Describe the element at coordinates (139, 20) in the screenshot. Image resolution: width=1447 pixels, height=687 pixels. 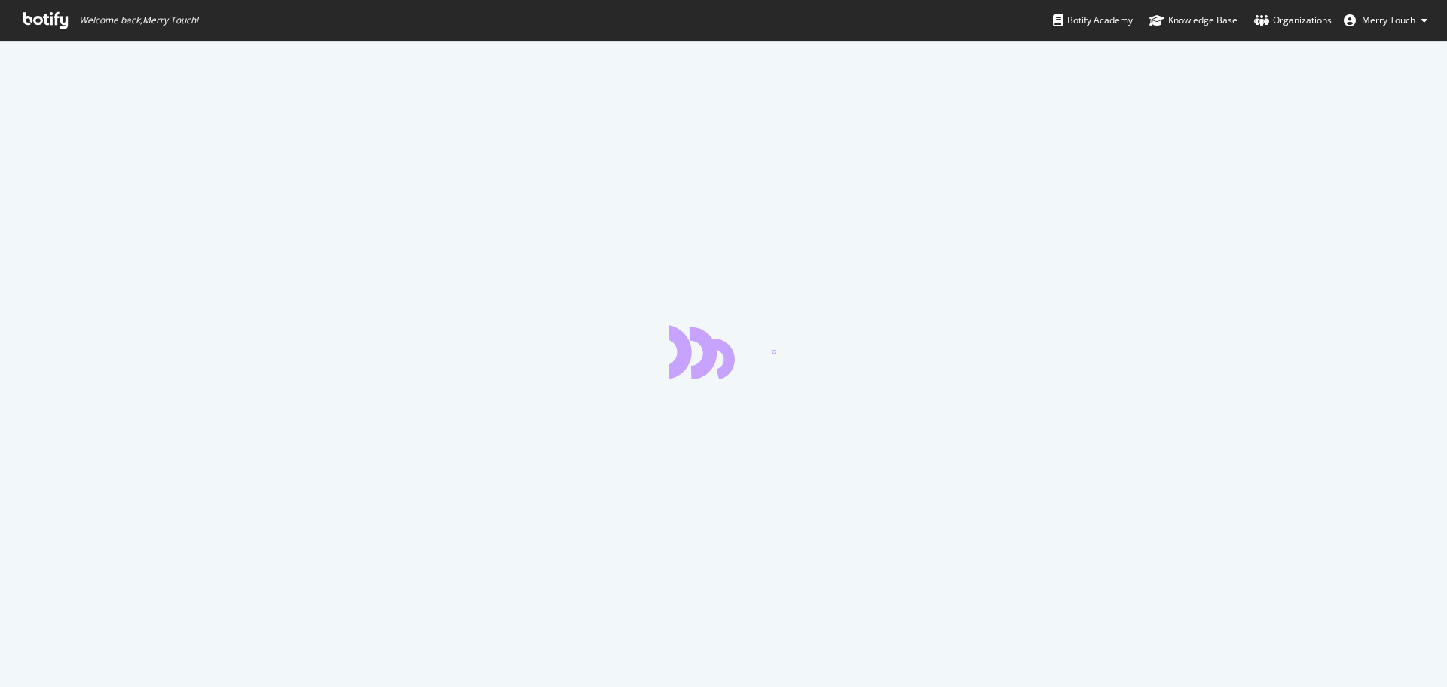
I see `span: Welcome back, Merry Touch !` at that location.